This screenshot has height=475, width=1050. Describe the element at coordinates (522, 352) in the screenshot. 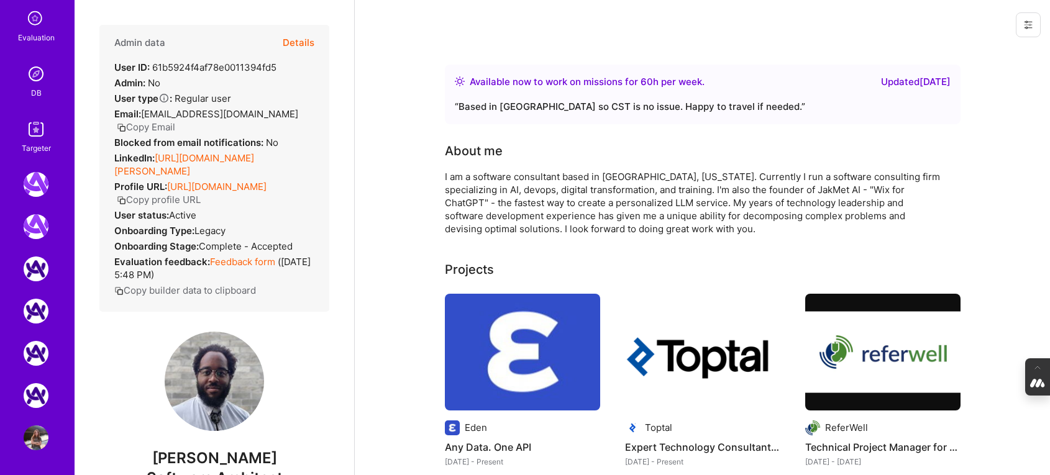

I see `img: Any Data. One API` at that location.